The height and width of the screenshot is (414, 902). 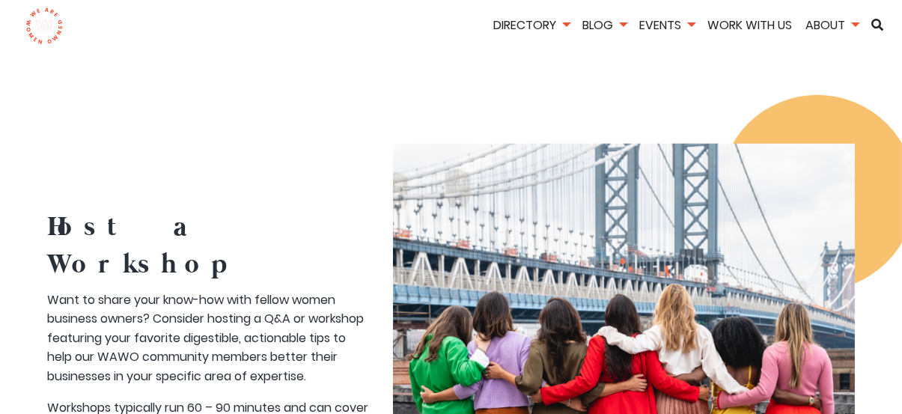 What do you see at coordinates (605, 25) in the screenshot?
I see `a: Blog` at bounding box center [605, 25].